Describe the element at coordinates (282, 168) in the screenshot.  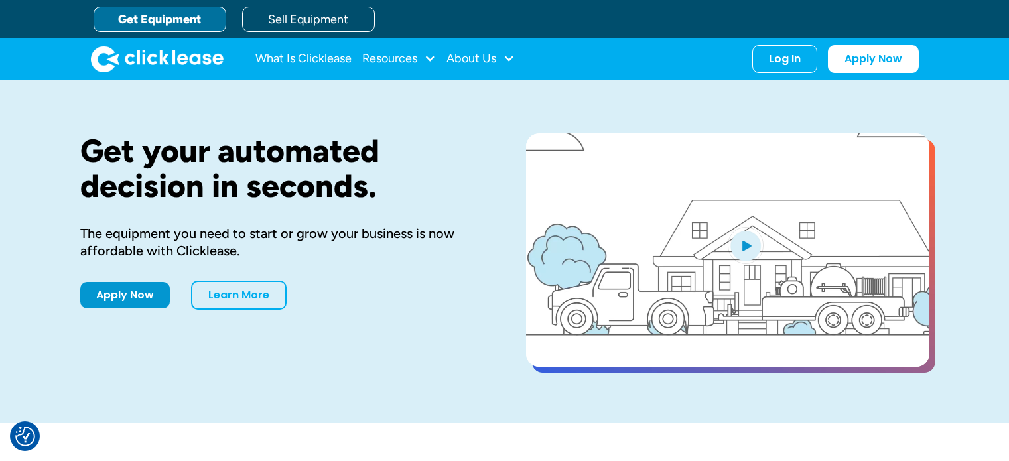
I see `h1: Get your automated decision in seconds.` at that location.